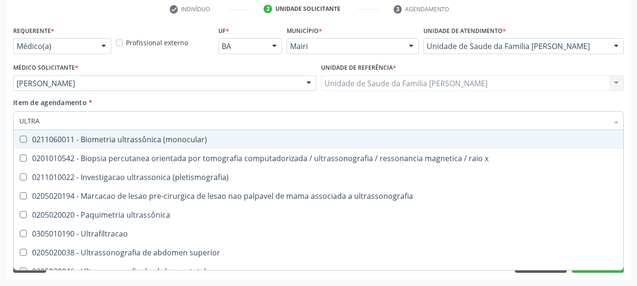 This screenshot has height=286, width=637. What do you see at coordinates (50, 102) in the screenshot?
I see `span: Item de agendamento` at bounding box center [50, 102].